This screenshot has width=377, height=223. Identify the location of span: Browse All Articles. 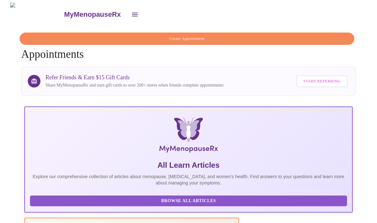
(188, 201).